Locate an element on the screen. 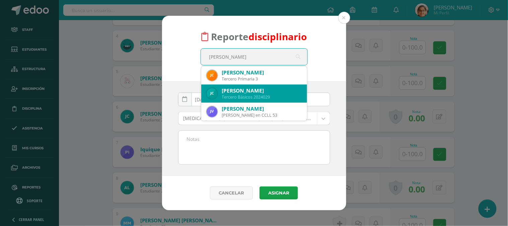  span: Reporte is located at coordinates (259, 37).